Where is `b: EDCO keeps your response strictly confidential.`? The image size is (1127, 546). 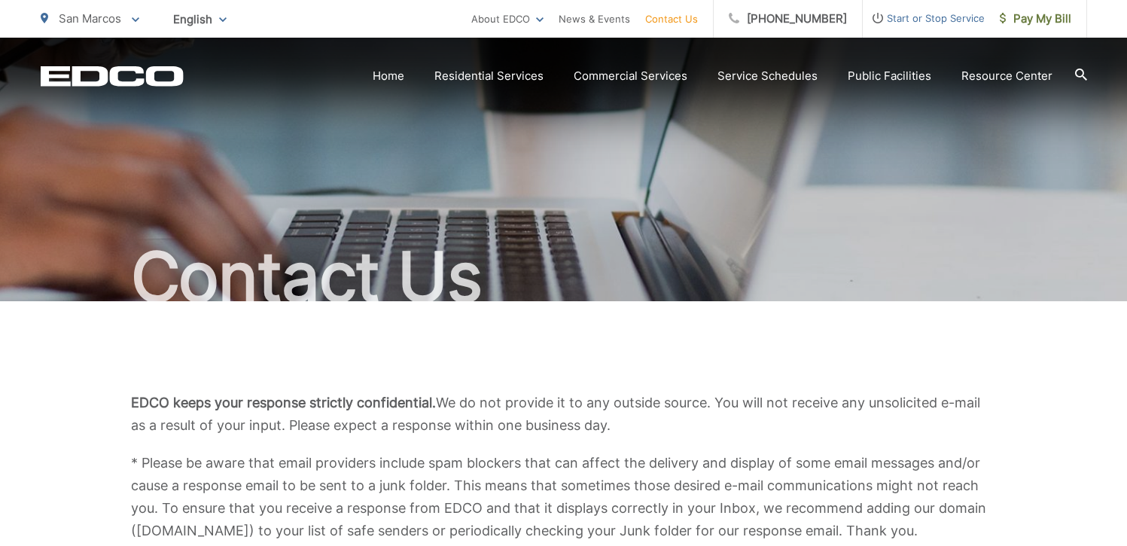 b: EDCO keeps your response strictly confidential. is located at coordinates (283, 402).